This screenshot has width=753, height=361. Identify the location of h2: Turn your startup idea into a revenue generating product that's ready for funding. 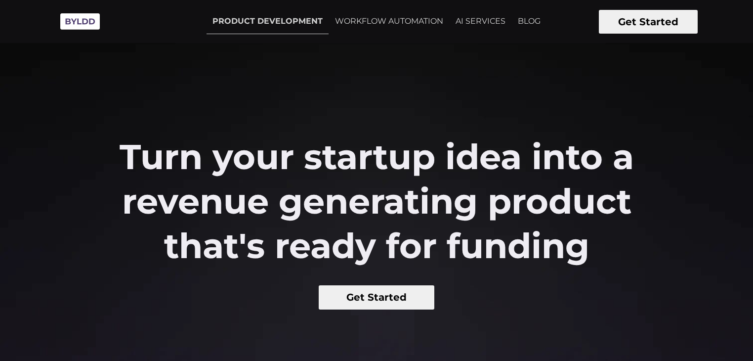
(377, 201).